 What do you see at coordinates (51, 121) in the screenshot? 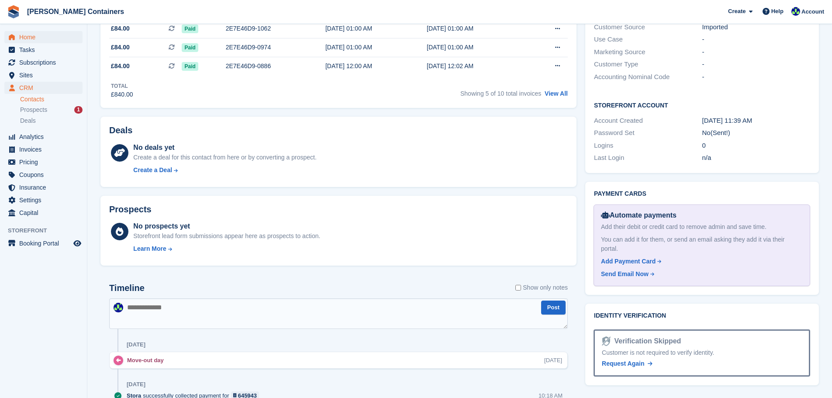
I see `a: Deals` at bounding box center [51, 121].